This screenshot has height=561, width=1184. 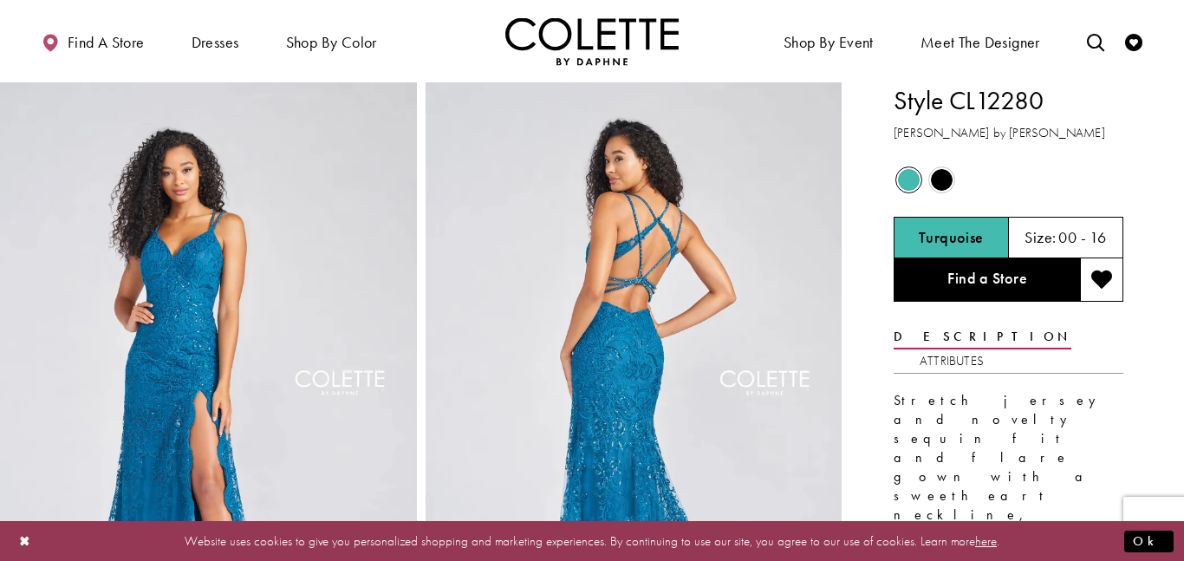 What do you see at coordinates (1102, 280) in the screenshot?
I see `button: Add to wishlist` at bounding box center [1102, 280].